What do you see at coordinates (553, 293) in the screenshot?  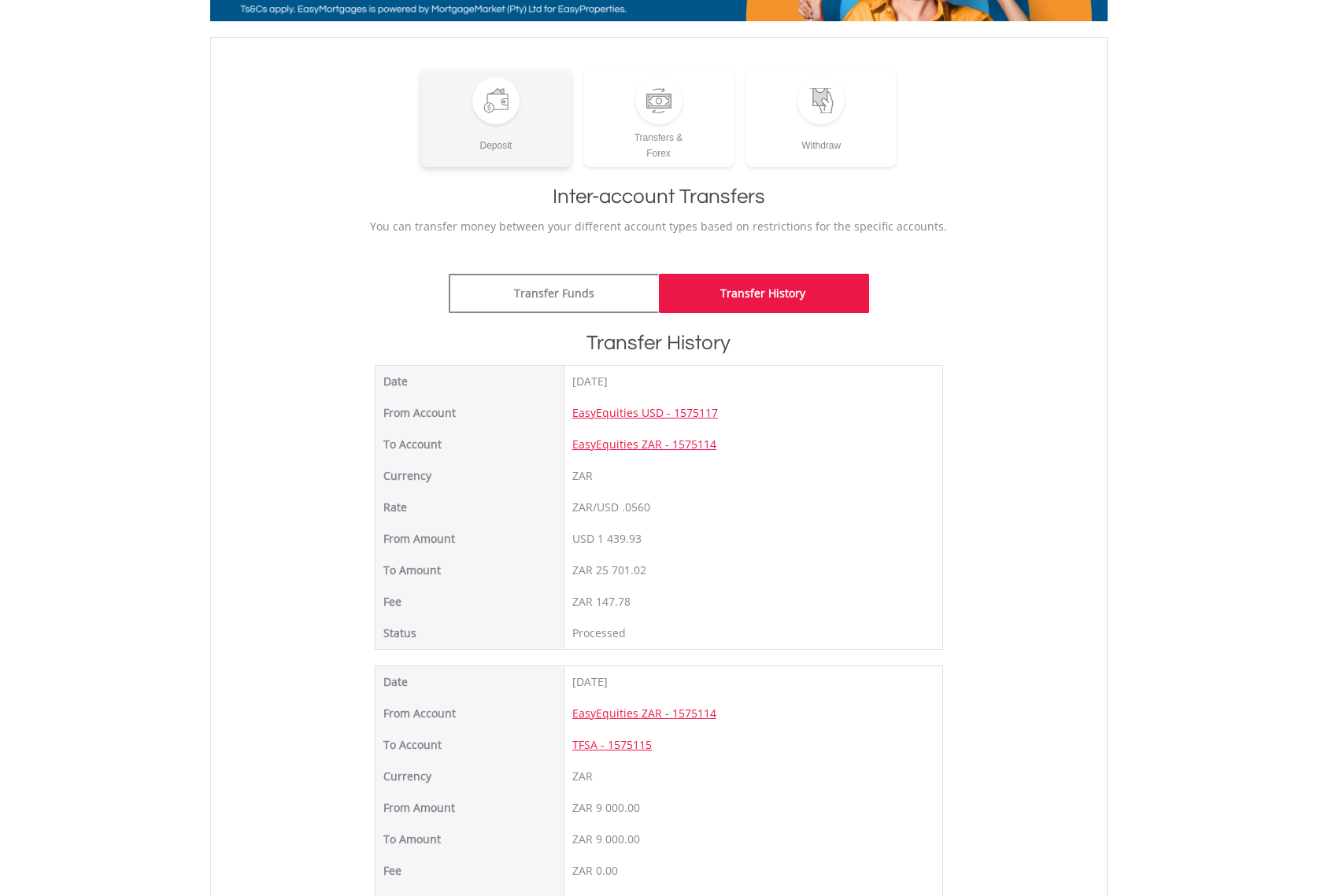 I see `a: Transfer Funds` at bounding box center [553, 293].